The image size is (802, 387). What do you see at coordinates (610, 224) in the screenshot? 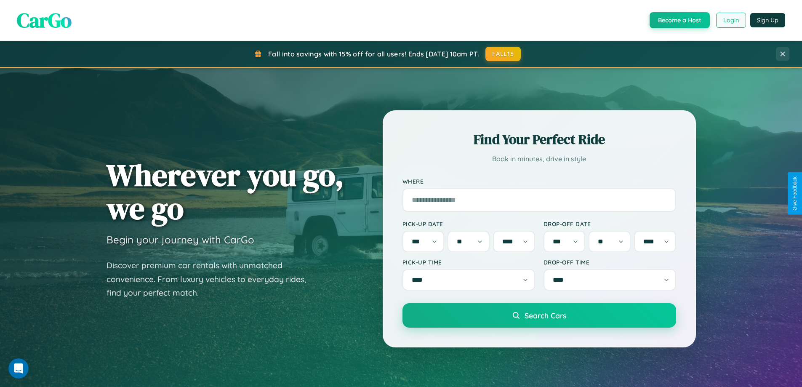
I see `label: Drop-off Date` at bounding box center [610, 224].